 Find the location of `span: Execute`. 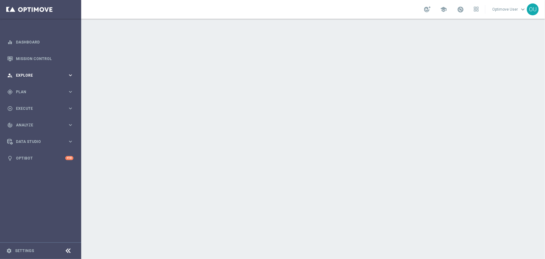

span: Execute is located at coordinates (42, 108).